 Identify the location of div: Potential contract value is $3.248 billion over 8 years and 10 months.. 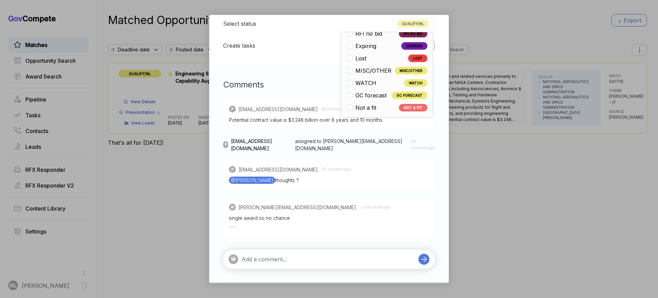
(329, 120).